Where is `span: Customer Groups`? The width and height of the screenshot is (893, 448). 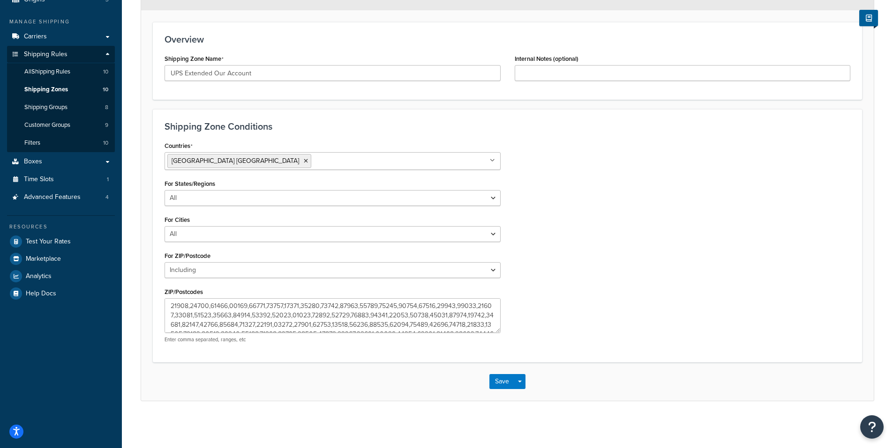 span: Customer Groups is located at coordinates (47, 125).